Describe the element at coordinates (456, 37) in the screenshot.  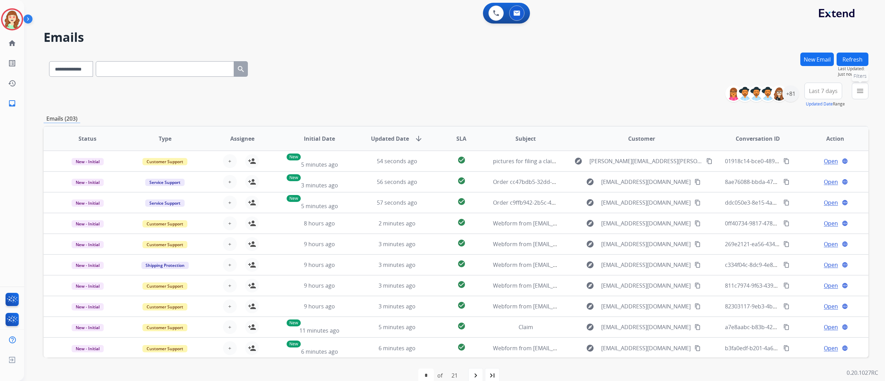
I see `h2: Emails` at that location.